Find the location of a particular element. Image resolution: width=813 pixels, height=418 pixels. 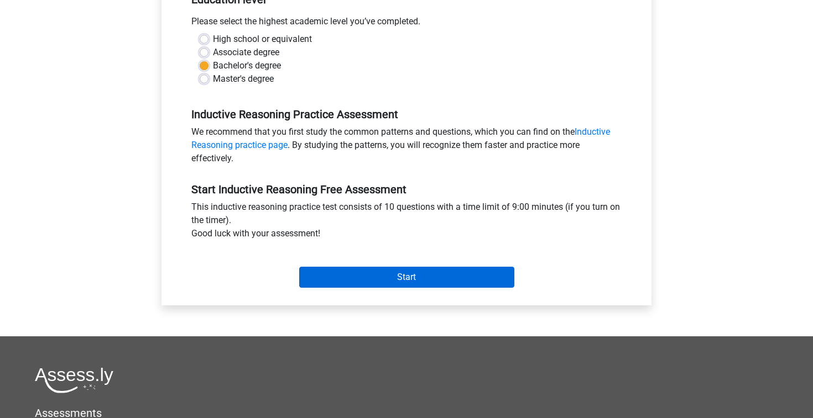

div: Please select the highest academic level you’ve completed. is located at coordinates (406, 24).